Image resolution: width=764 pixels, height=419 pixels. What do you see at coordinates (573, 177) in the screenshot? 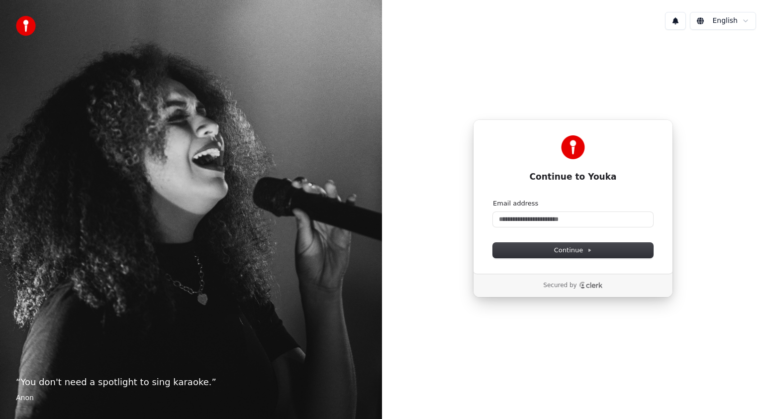
I see `h1: Continue to Youka` at bounding box center [573, 177].